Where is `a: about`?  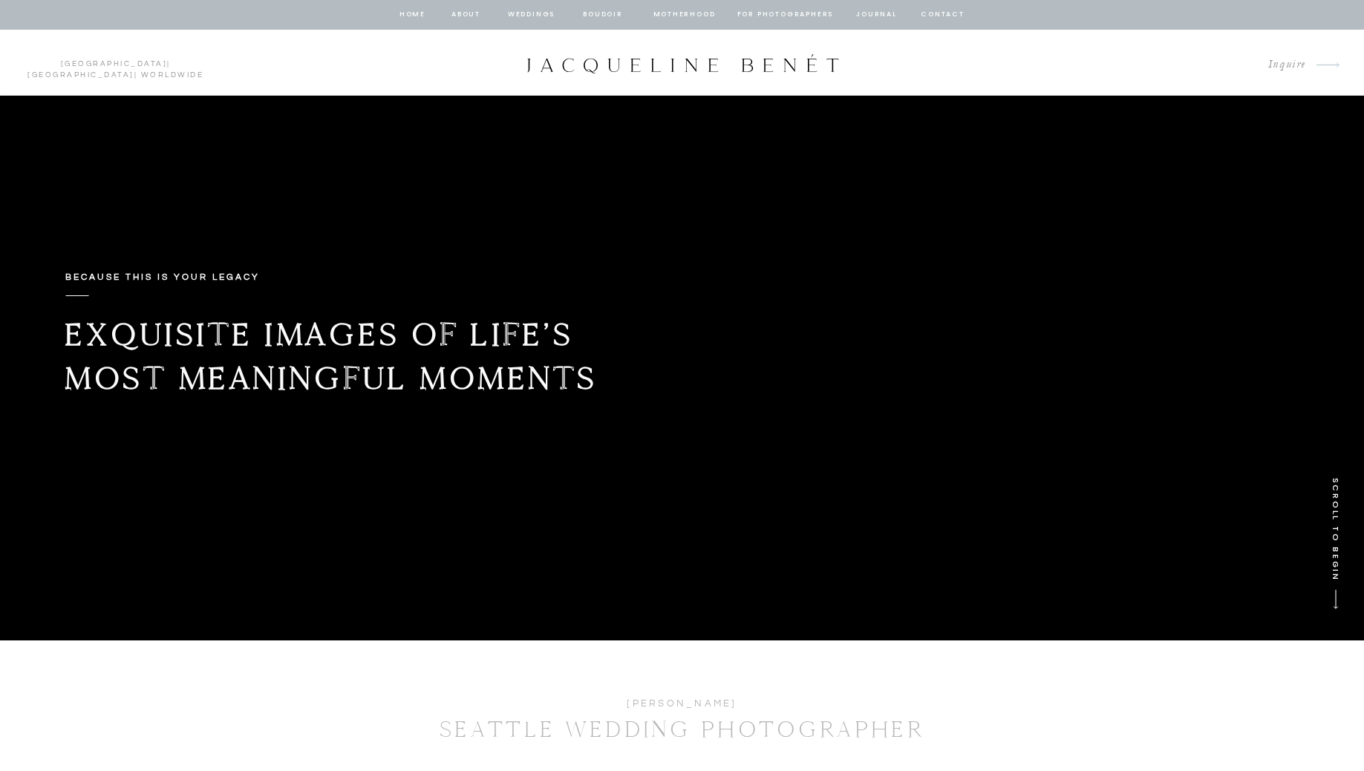
a: about is located at coordinates (466, 15).